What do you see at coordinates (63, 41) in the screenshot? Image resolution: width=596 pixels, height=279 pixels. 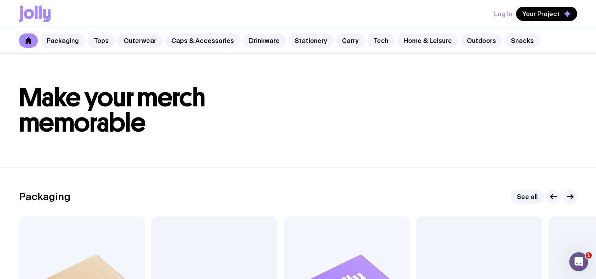 I see `a: Packaging` at bounding box center [63, 41].